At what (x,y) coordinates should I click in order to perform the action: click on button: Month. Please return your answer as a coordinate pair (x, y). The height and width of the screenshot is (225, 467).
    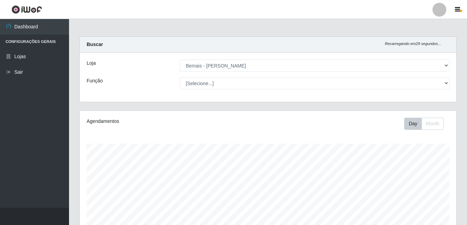
    Looking at the image, I should click on (433, 123).